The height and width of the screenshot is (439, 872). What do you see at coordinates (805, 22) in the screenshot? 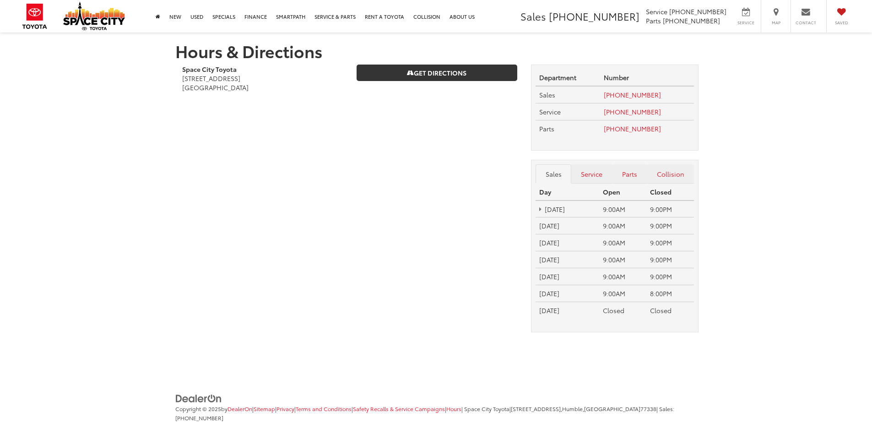
I see `span: Contact` at bounding box center [805, 22].